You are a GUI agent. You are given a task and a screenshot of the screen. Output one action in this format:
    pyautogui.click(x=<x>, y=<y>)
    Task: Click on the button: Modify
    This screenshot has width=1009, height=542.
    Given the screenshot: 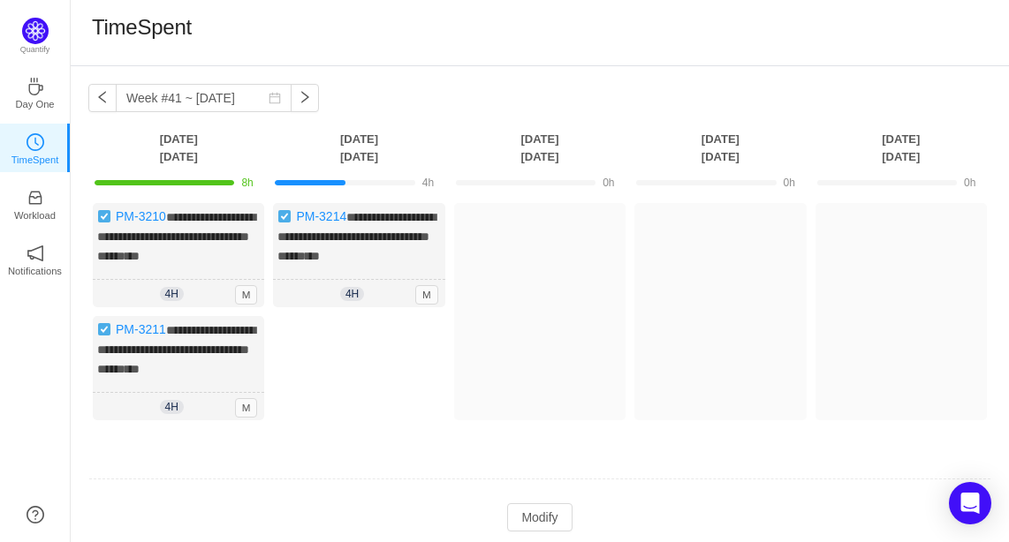 What is the action you would take?
    pyautogui.click(x=539, y=518)
    